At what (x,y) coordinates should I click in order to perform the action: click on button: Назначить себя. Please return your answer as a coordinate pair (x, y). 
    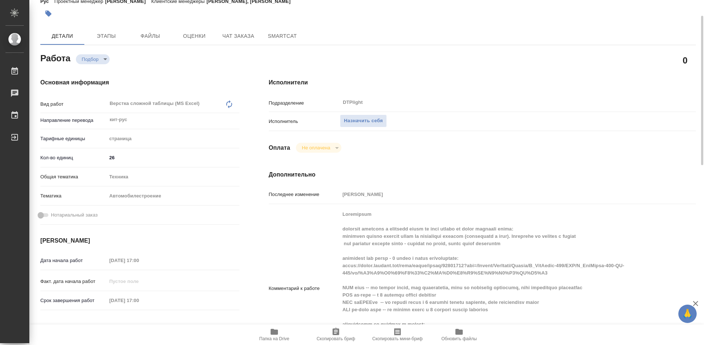
    Looking at the image, I should click on (363, 121).